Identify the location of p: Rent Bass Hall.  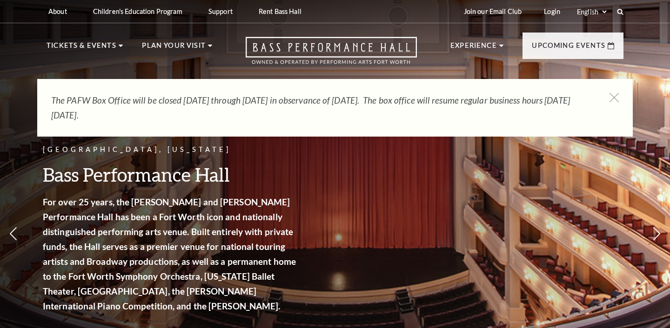
(280, 11).